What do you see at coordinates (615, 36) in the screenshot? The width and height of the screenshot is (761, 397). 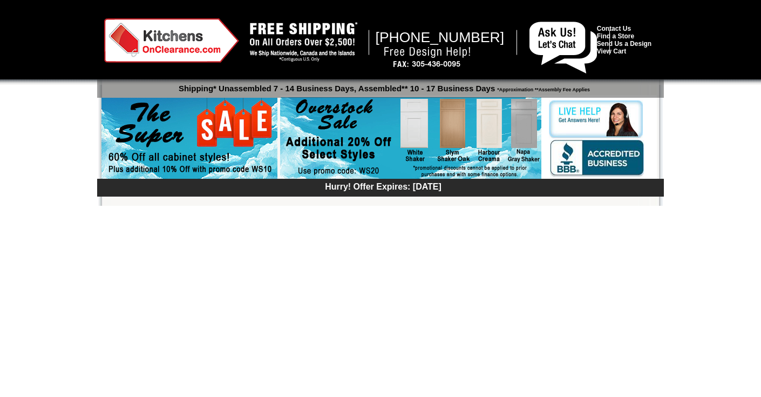 I see `a: Find a Store` at bounding box center [615, 36].